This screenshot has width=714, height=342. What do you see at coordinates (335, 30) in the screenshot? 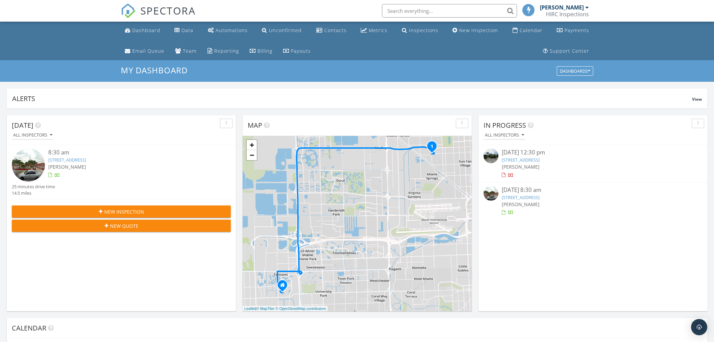
I see `div: Contacts` at bounding box center [335, 30].